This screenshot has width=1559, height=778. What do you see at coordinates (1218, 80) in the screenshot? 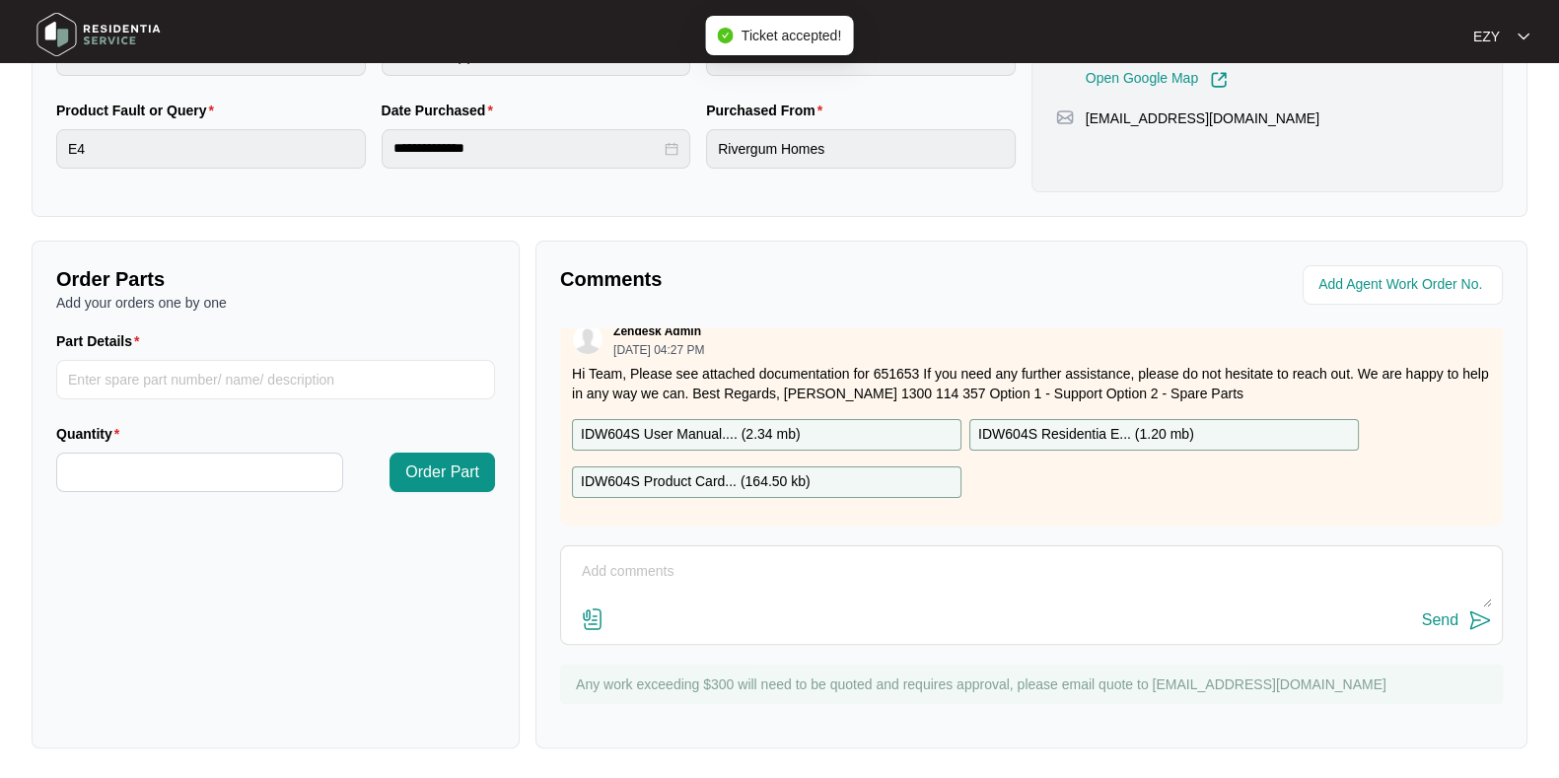
I see `img: Link-External` at bounding box center [1218, 80].